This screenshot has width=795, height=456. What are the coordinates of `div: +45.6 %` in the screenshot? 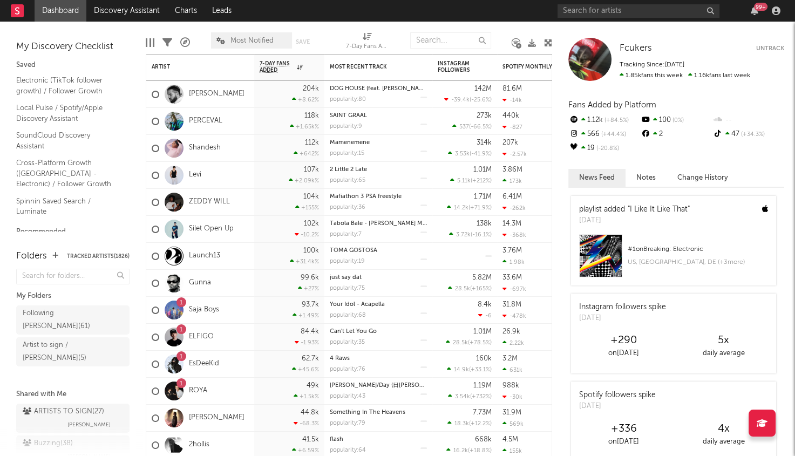 It's located at (306, 369).